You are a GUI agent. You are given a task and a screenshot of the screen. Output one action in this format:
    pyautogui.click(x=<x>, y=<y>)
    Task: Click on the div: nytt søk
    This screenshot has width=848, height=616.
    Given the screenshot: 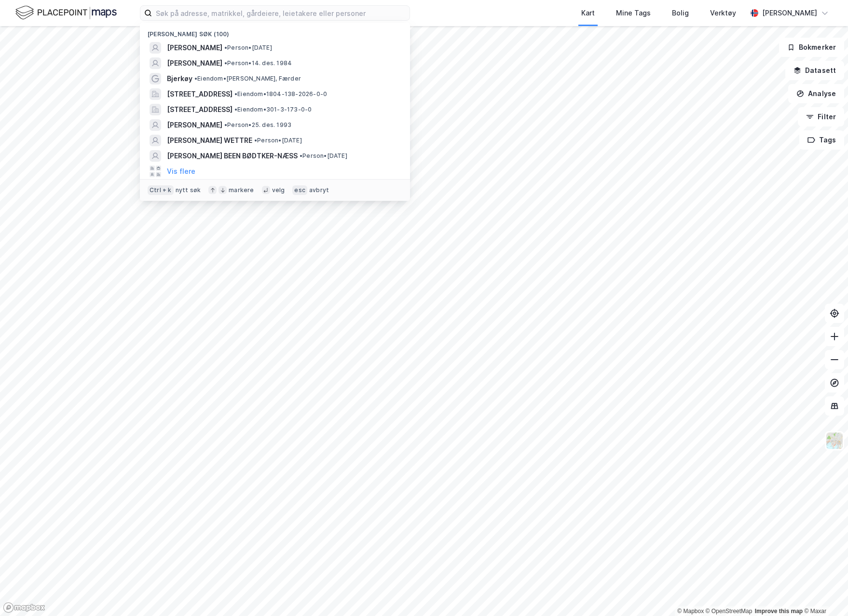 What is the action you would take?
    pyautogui.click(x=188, y=190)
    